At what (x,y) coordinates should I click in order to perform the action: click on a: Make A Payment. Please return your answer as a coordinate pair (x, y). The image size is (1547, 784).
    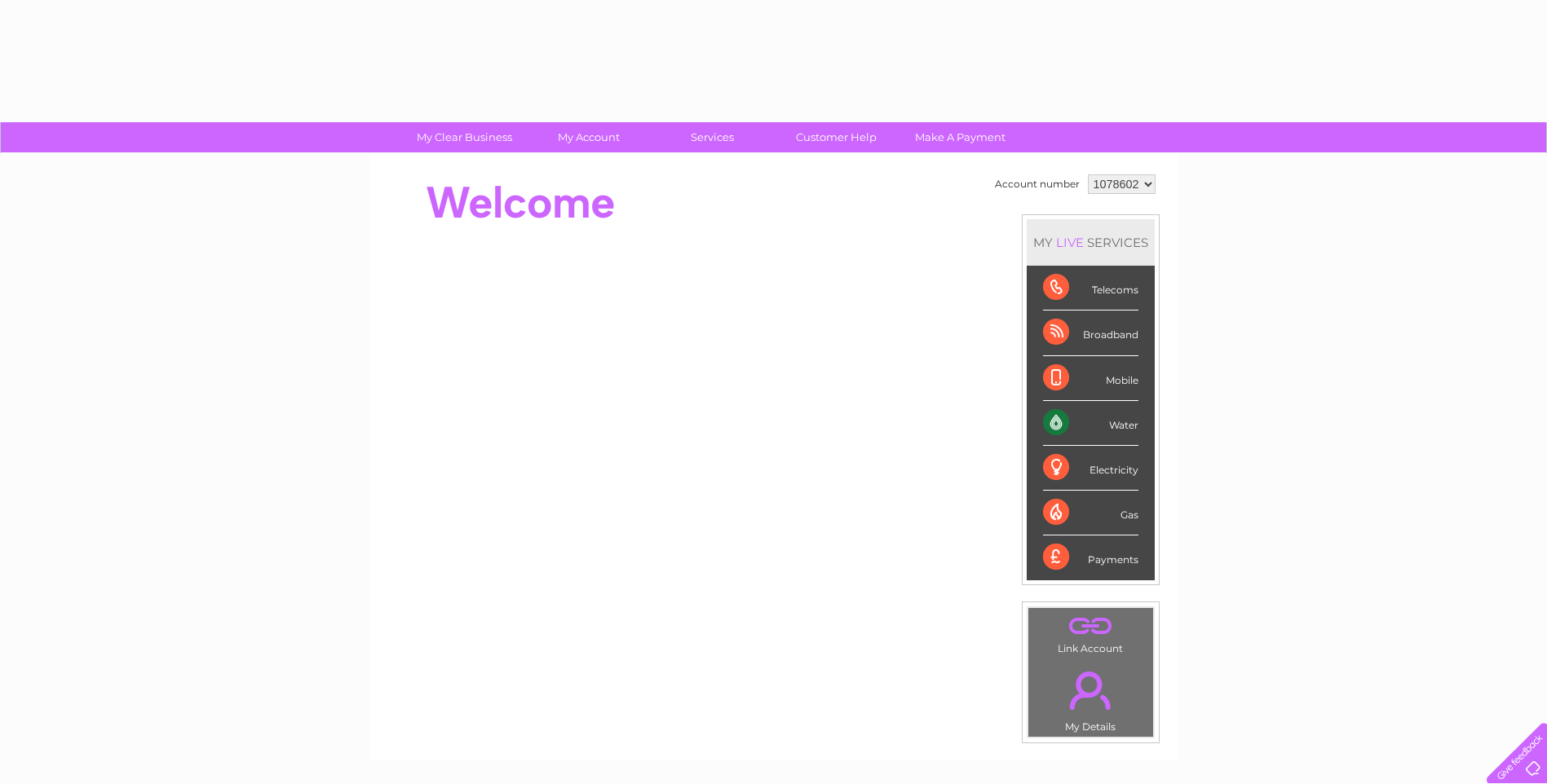
    Looking at the image, I should click on (960, 137).